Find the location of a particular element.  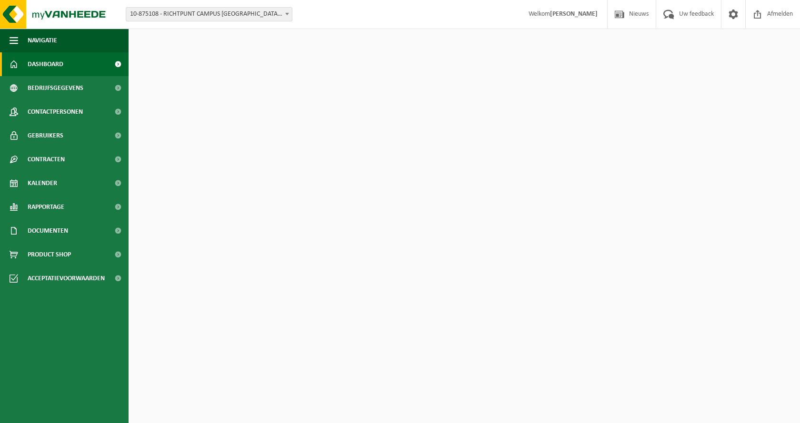

span: Contactpersonen is located at coordinates (55, 112).